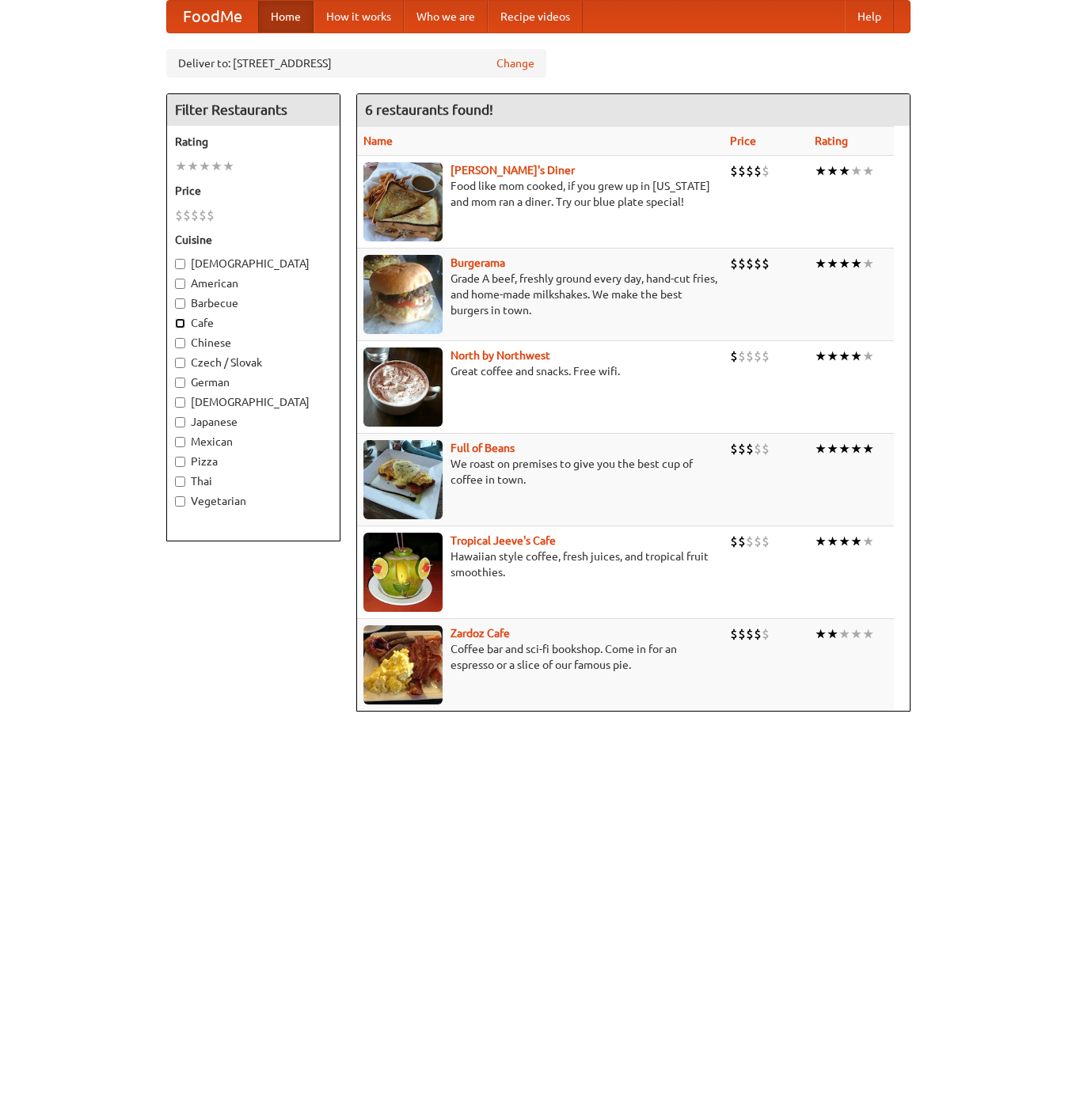 The image size is (1076, 1120). I want to click on input: Japanese, so click(180, 422).